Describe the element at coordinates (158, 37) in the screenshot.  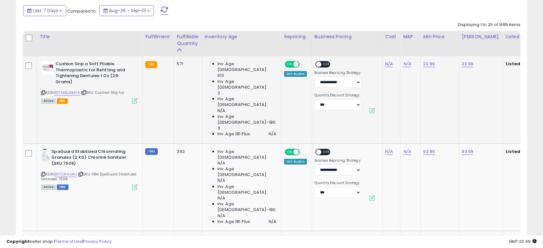
I see `div: Fulfillment` at that location.